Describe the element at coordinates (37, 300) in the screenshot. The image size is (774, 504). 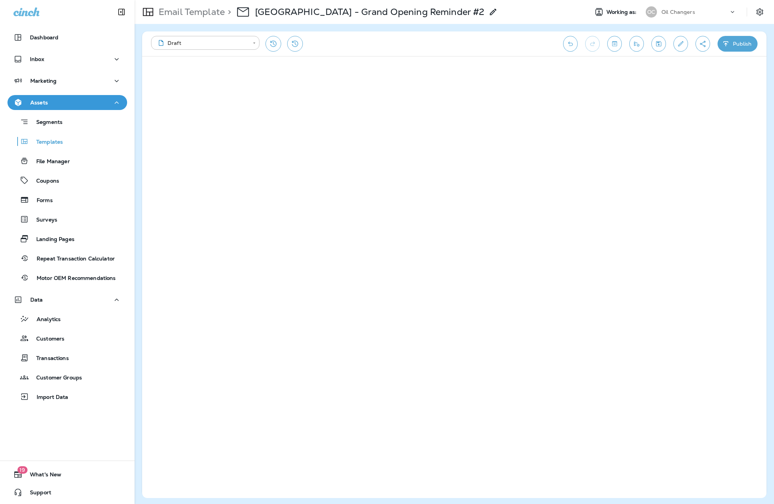
I see `p: Data` at that location.